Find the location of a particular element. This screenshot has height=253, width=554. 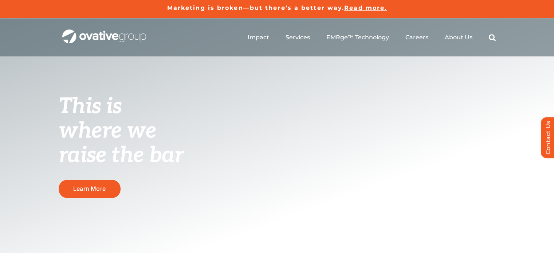

nav: Menu is located at coordinates (372, 38).